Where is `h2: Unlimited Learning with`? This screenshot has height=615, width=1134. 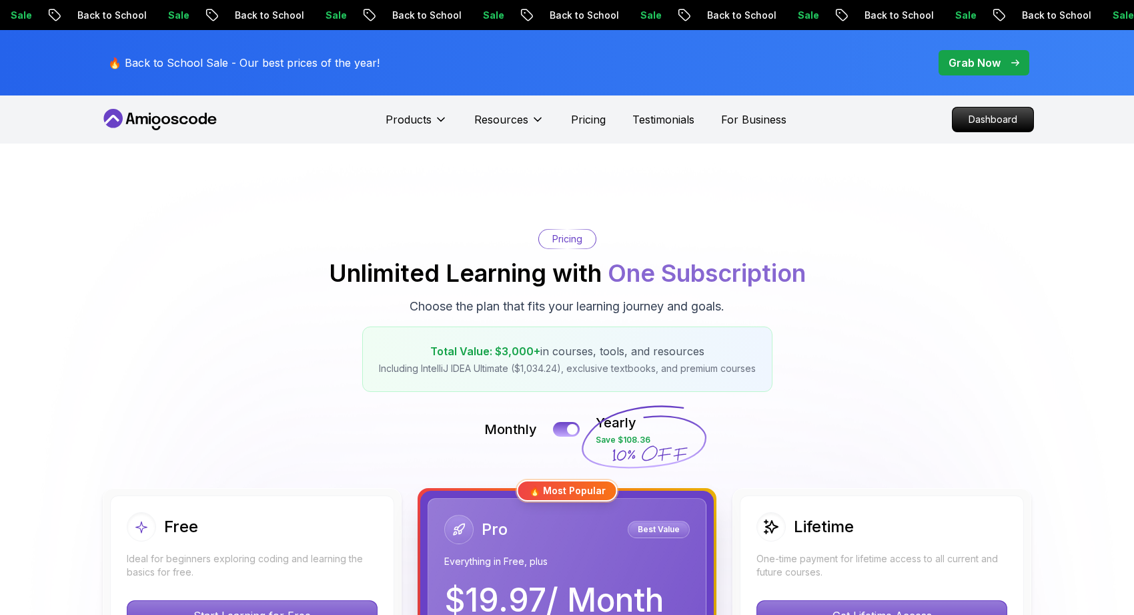 h2: Unlimited Learning with is located at coordinates (567, 273).